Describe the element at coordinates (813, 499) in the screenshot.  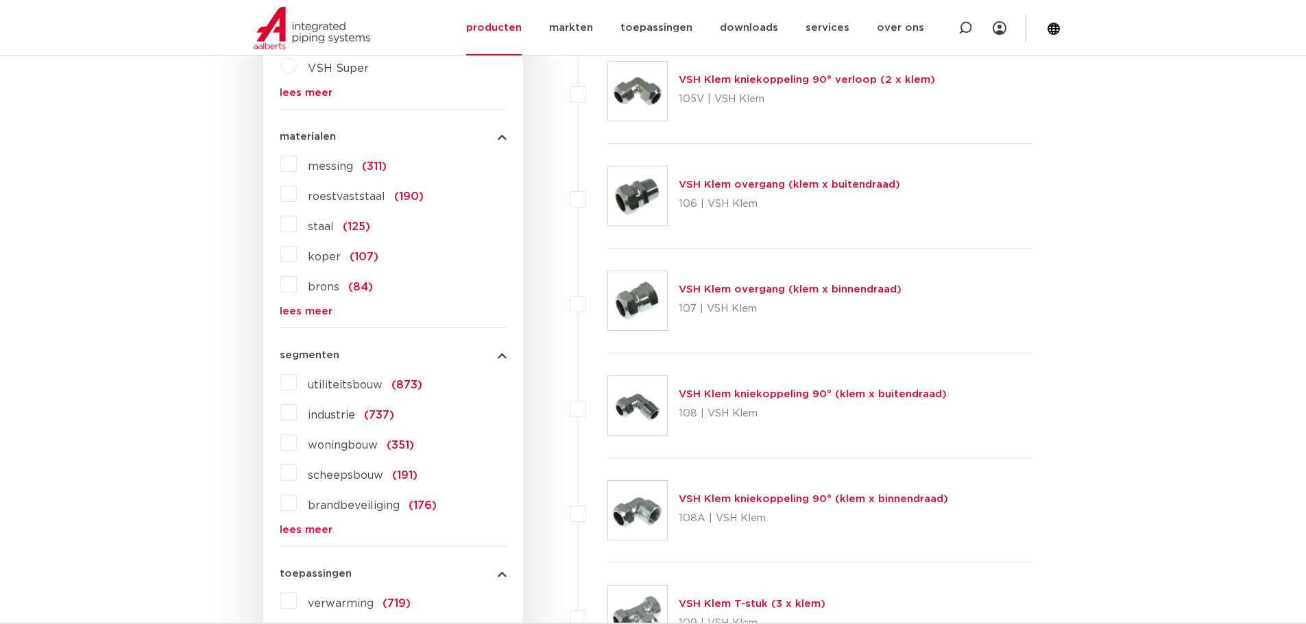
I see `a: VSH Klem kniekoppeling 90° (klem x binnendraad)` at that location.